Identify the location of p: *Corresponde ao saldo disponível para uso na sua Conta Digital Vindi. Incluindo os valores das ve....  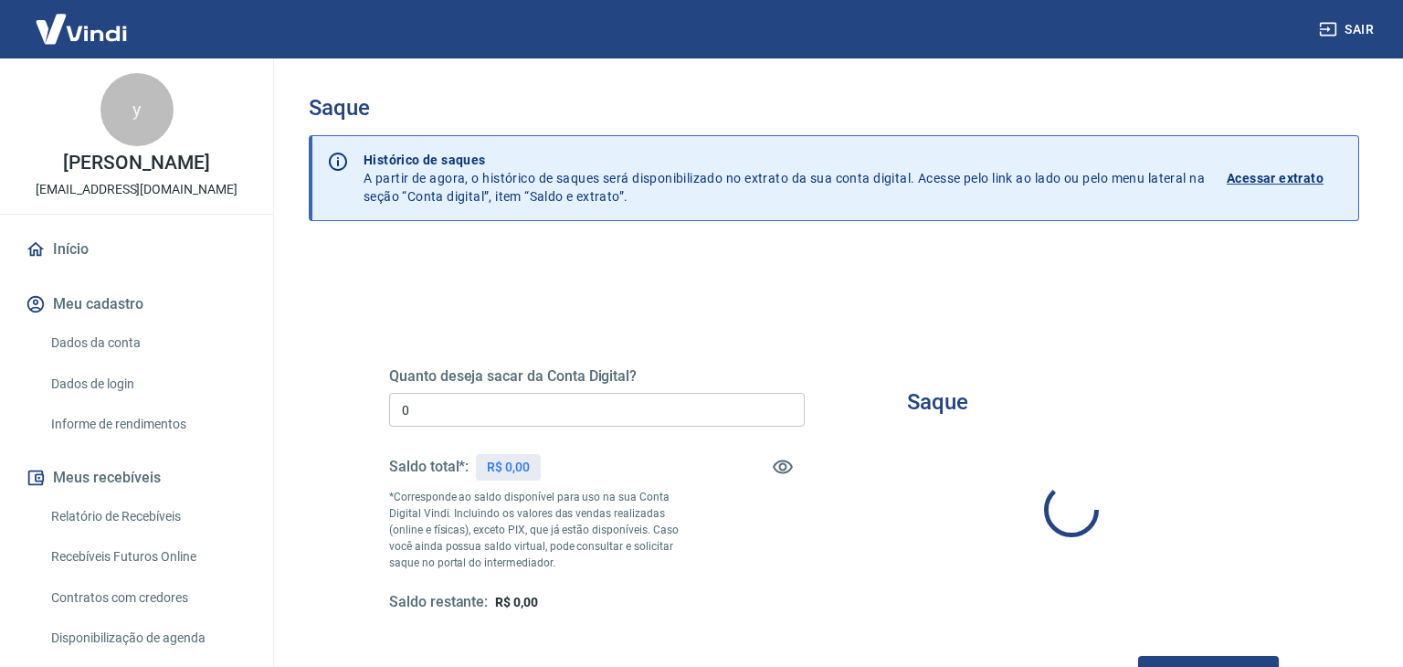
(544, 530).